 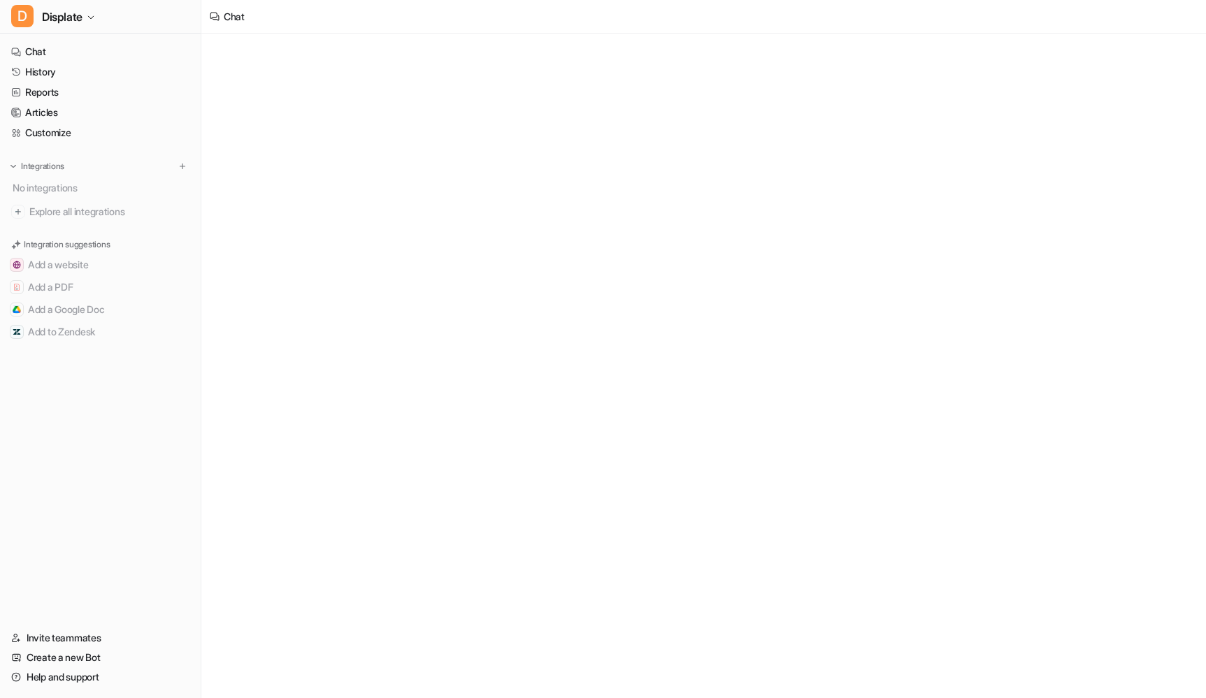 What do you see at coordinates (17, 287) in the screenshot?
I see `img: Add a PDF` at bounding box center [17, 287].